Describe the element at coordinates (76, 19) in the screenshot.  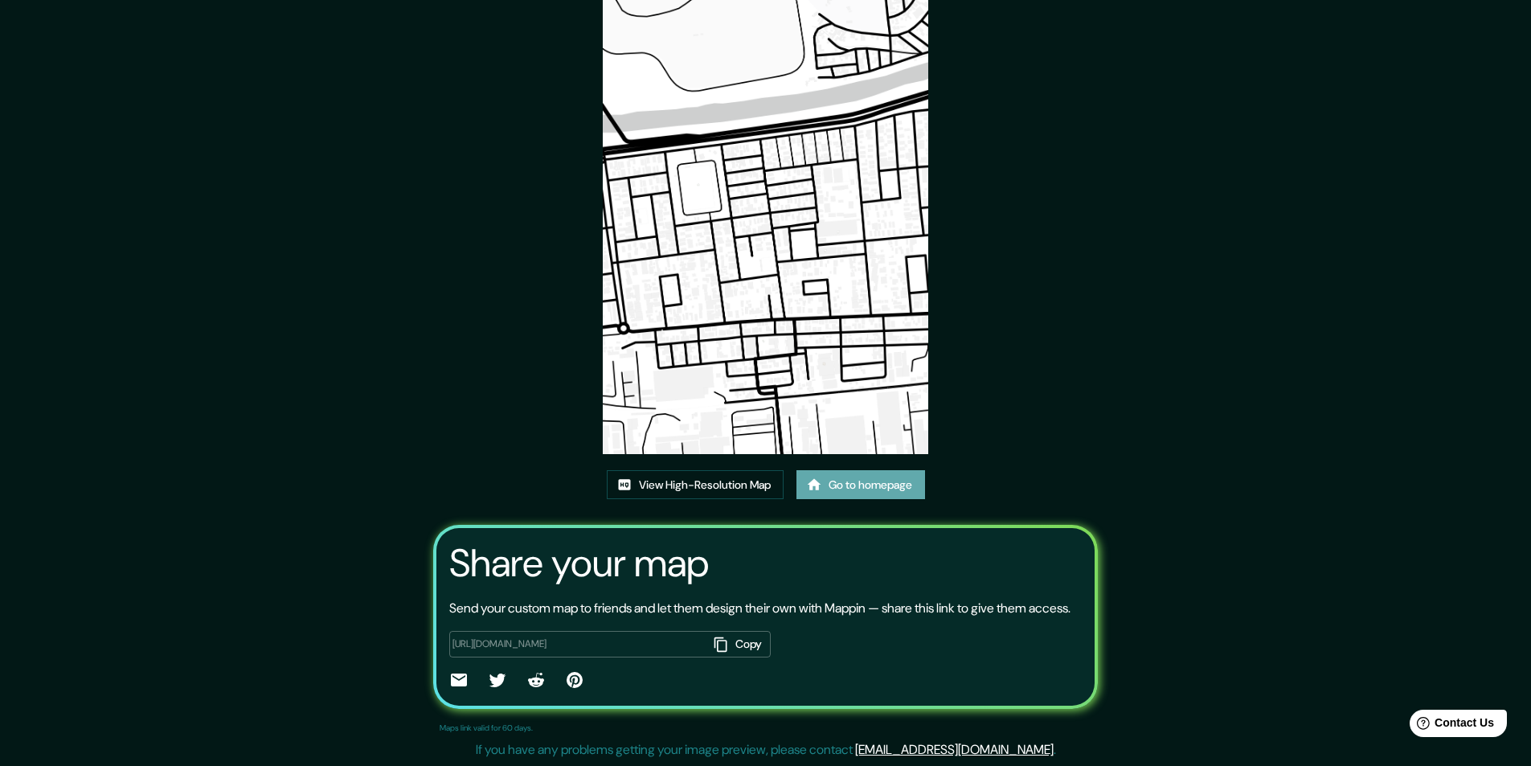
I see `span: Contact Us` at that location.